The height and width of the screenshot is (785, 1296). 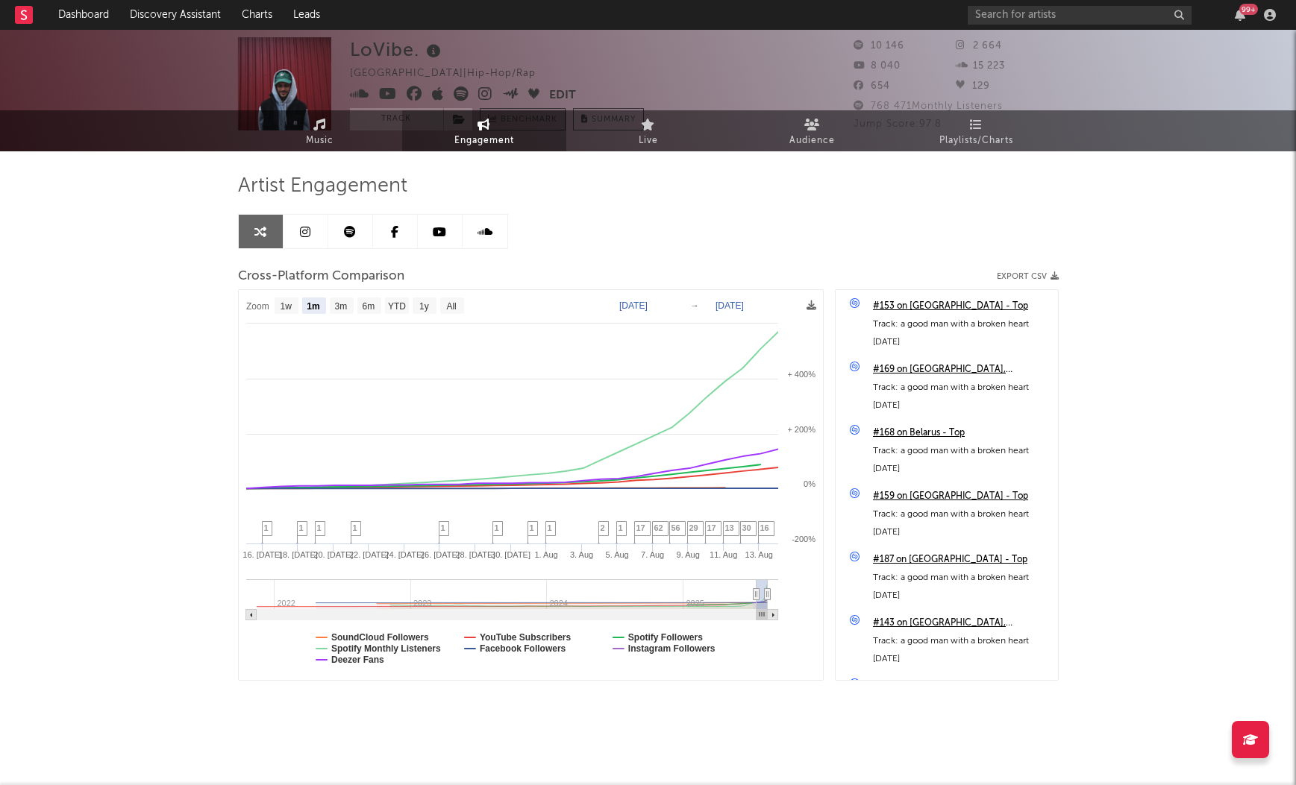 What do you see at coordinates (812, 131) in the screenshot?
I see `a: Audience` at bounding box center [812, 131].